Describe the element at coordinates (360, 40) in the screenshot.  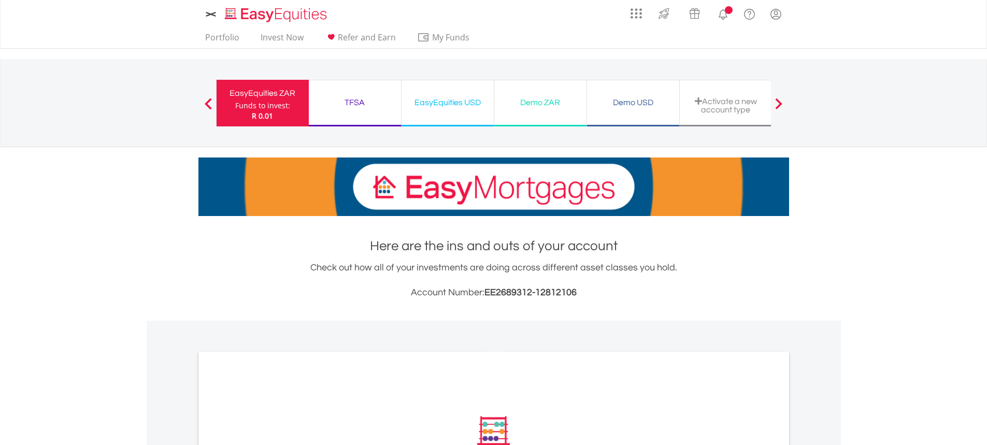
I see `a: Refer and Earn` at that location.